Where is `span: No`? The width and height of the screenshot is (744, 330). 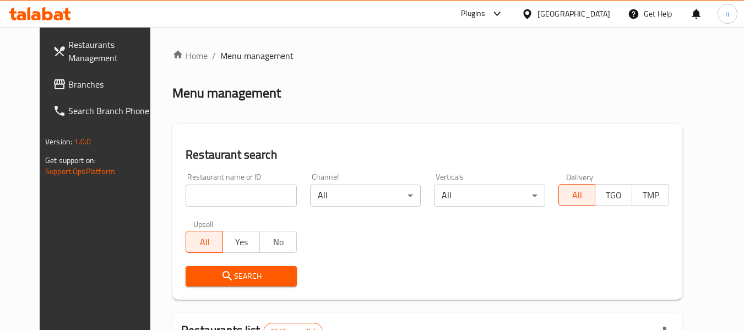 span: No is located at coordinates (278, 242).